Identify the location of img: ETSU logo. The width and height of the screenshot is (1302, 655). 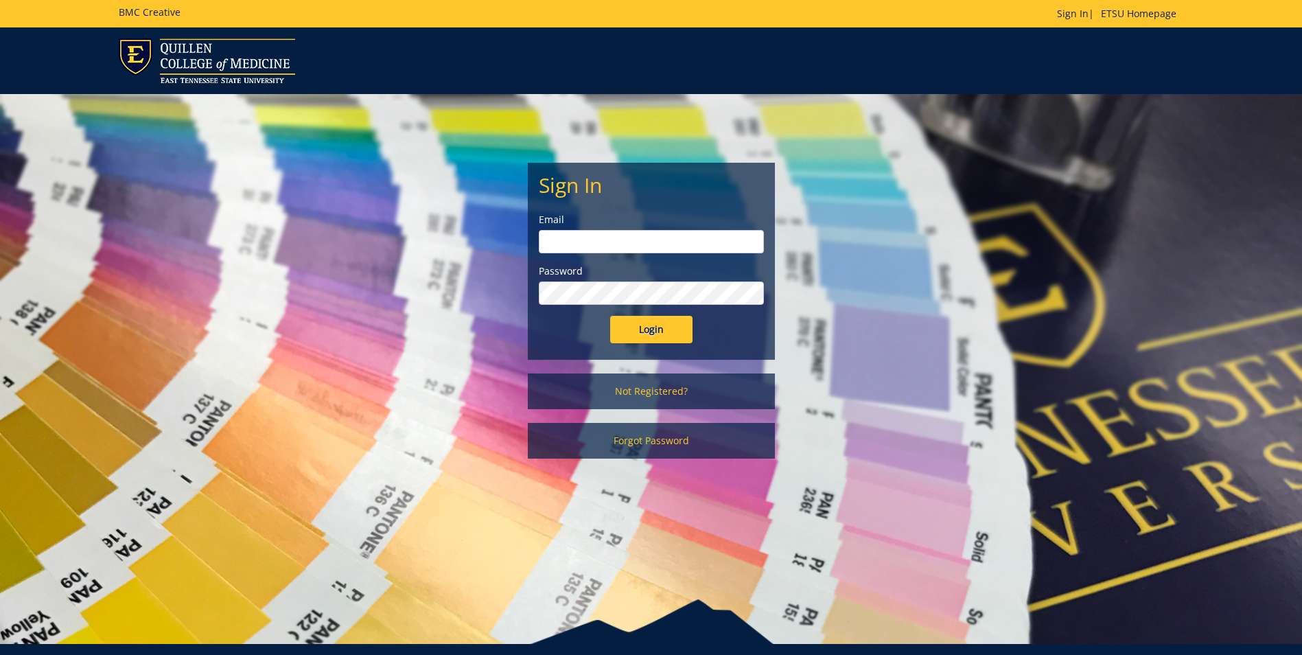
(207, 60).